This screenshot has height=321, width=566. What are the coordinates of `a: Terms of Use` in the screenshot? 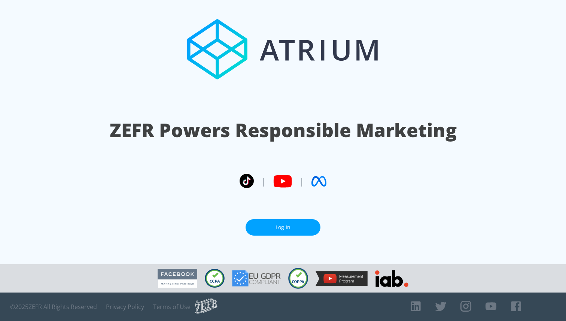 It's located at (172, 306).